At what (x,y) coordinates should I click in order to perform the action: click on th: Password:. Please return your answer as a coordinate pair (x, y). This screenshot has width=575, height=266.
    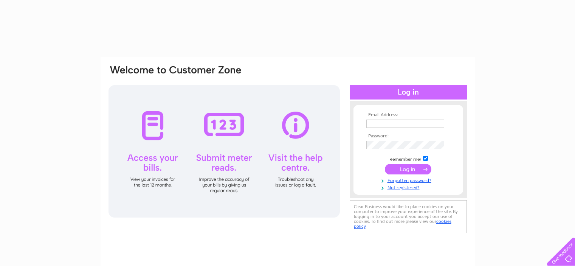
    Looking at the image, I should click on (409, 136).